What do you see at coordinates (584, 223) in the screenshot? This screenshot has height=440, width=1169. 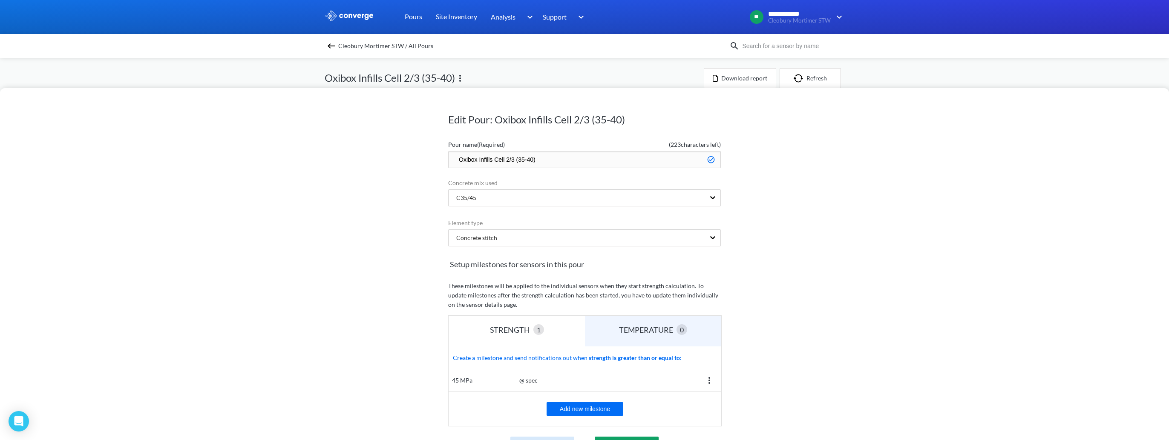 I see `label: Element type` at bounding box center [584, 223].